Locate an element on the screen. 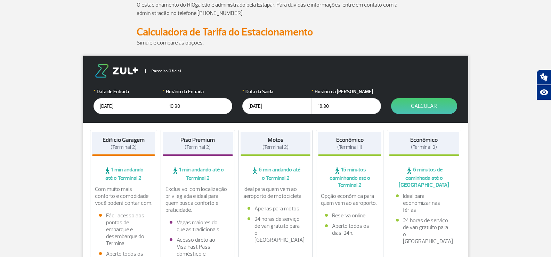 This screenshot has height=257, width=551. p: Ideal para quem vem ao aeroporto de motocicleta. is located at coordinates (276, 193).